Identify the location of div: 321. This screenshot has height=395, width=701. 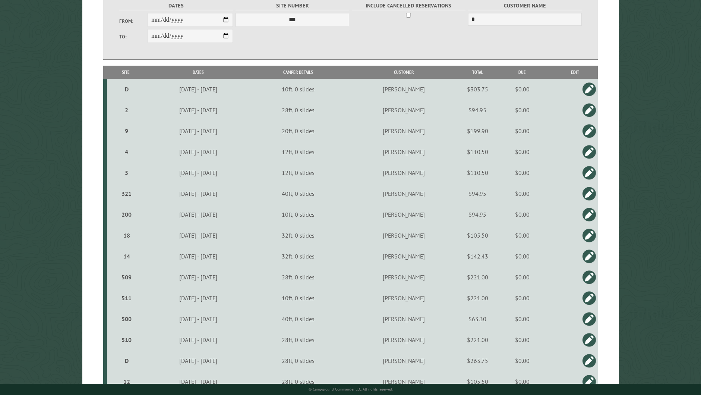
(127, 194).